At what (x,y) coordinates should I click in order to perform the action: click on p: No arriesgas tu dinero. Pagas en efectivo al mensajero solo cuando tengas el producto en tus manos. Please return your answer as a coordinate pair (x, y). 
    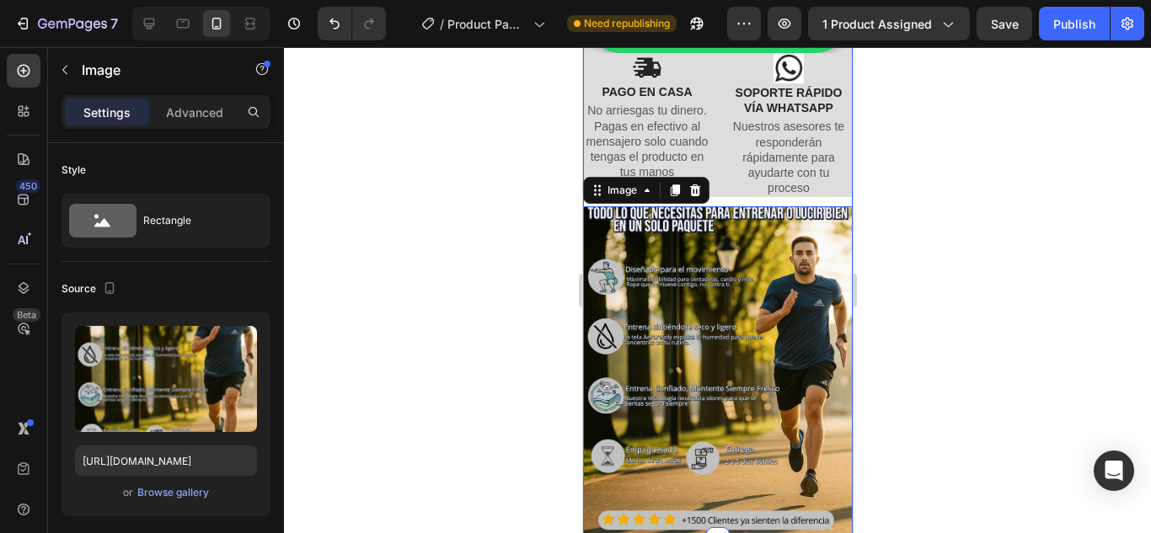
    Looking at the image, I should click on (64, 94).